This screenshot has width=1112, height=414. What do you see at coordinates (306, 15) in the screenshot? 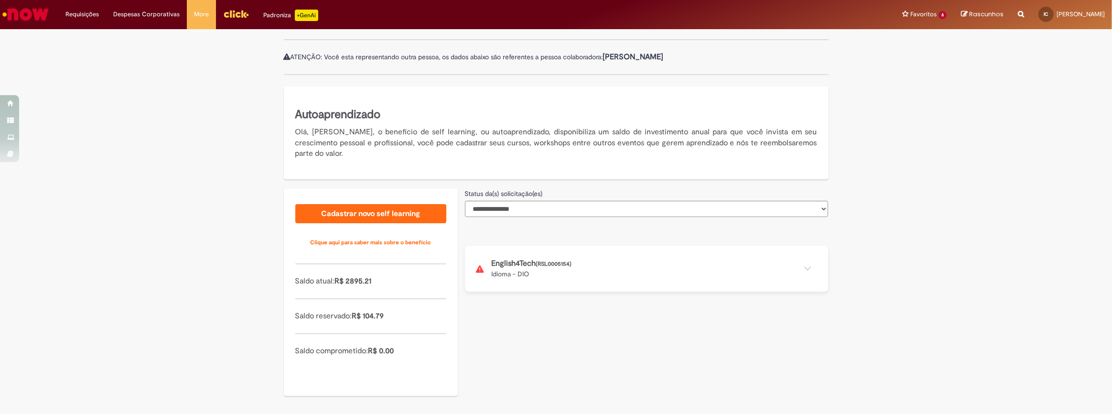
I see `p: +GenAi` at bounding box center [306, 15].